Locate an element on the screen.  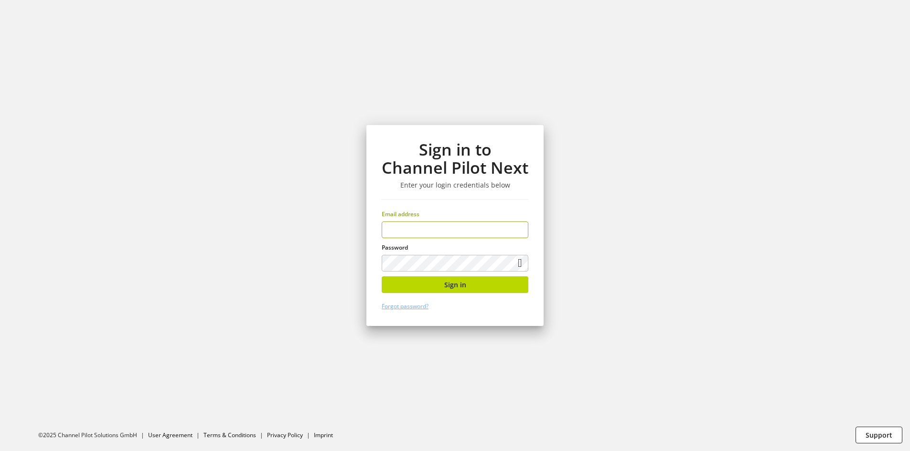
a: User Agreement is located at coordinates (170, 435).